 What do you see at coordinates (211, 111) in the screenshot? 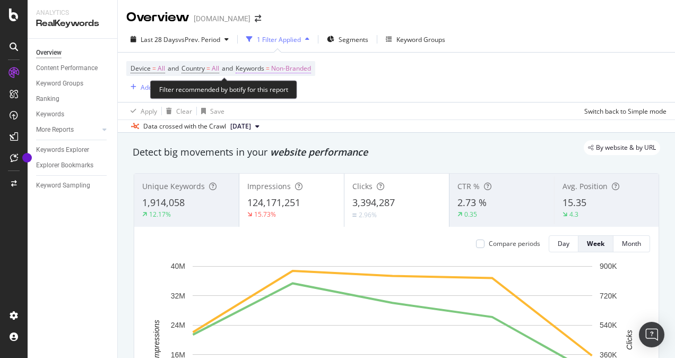
I see `button: Save` at bounding box center [211, 111].